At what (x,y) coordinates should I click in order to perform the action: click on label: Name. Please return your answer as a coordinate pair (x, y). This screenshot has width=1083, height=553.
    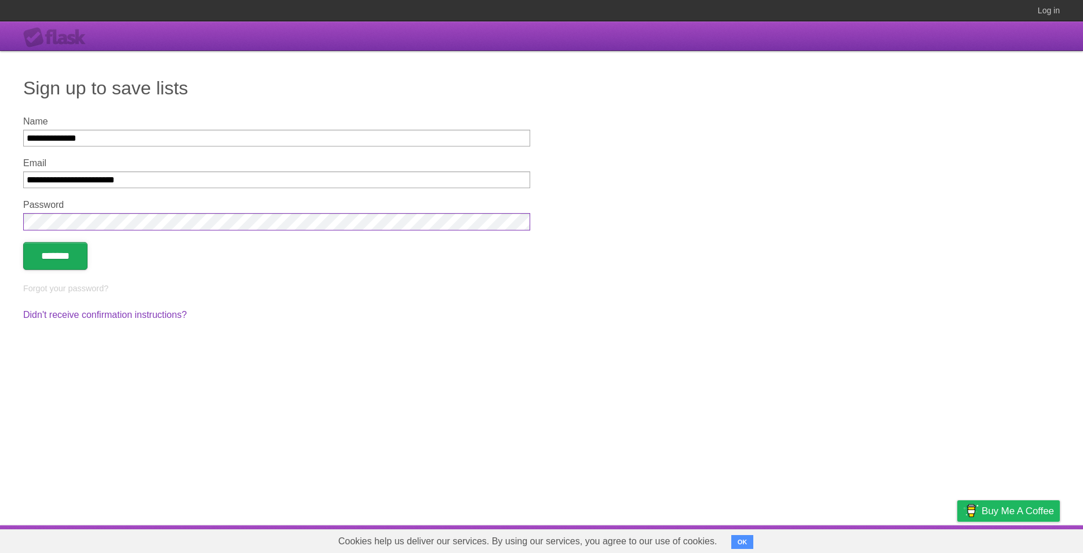
    Looking at the image, I should click on (276, 122).